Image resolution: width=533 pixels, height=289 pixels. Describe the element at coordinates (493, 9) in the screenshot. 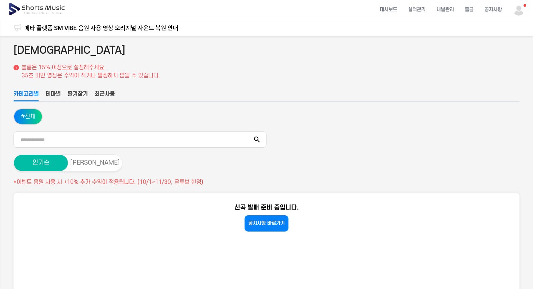

I see `a: 공지사항` at that location.